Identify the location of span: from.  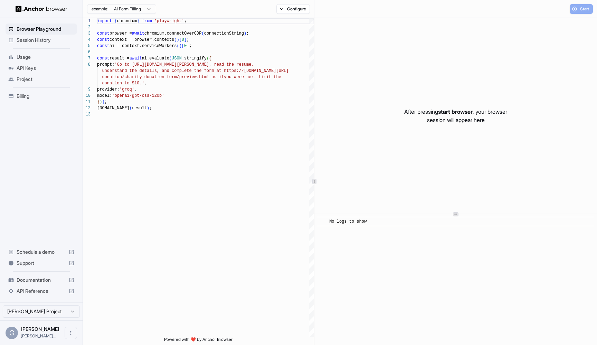
(147, 21).